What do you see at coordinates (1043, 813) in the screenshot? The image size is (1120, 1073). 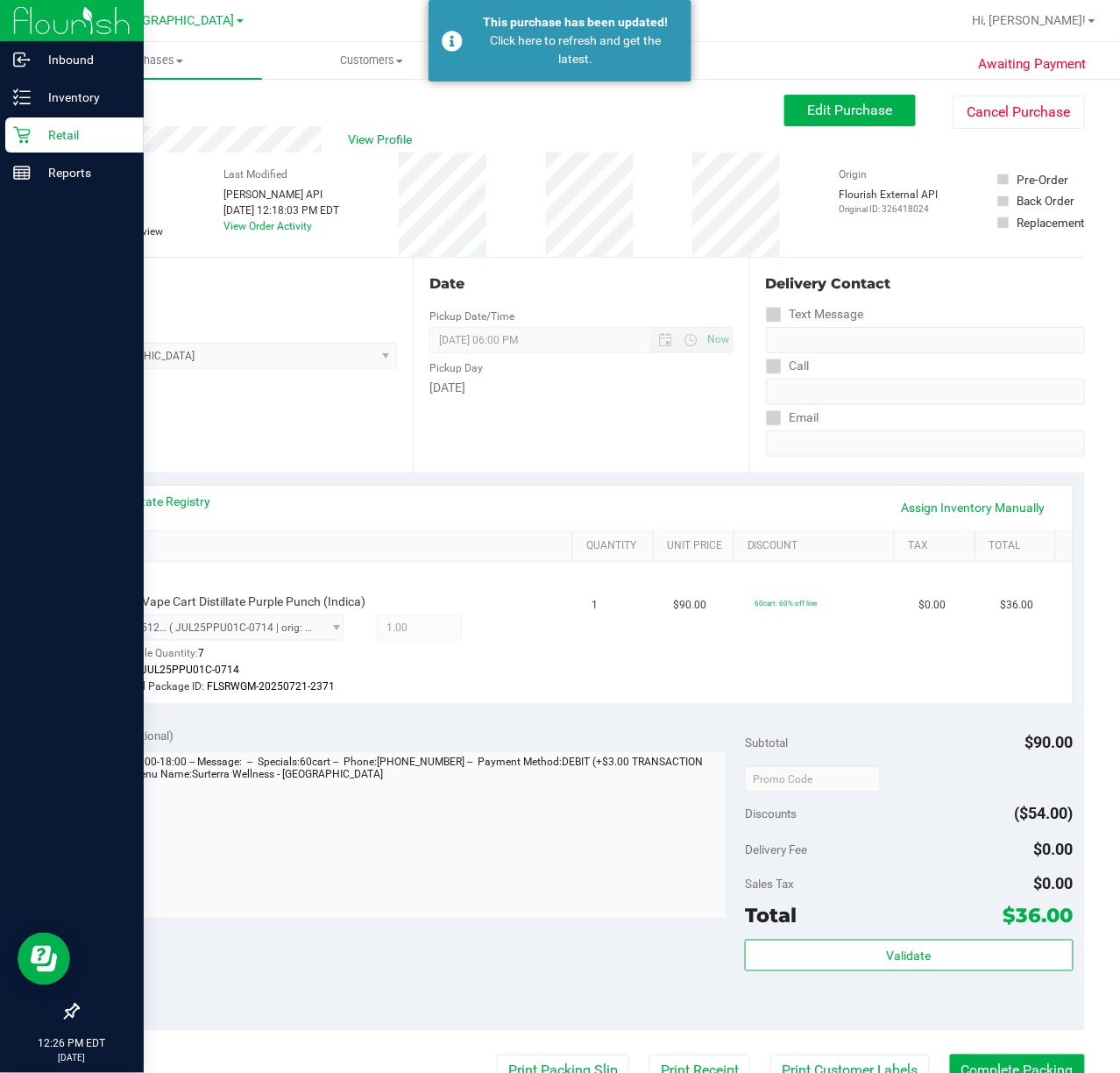 I see `span: ($54.00)` at bounding box center [1043, 813].